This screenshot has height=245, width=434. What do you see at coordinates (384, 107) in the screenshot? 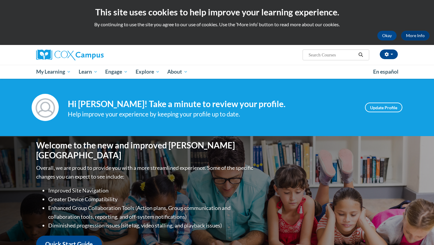
I see `a: Update Profile` at bounding box center [384, 107].